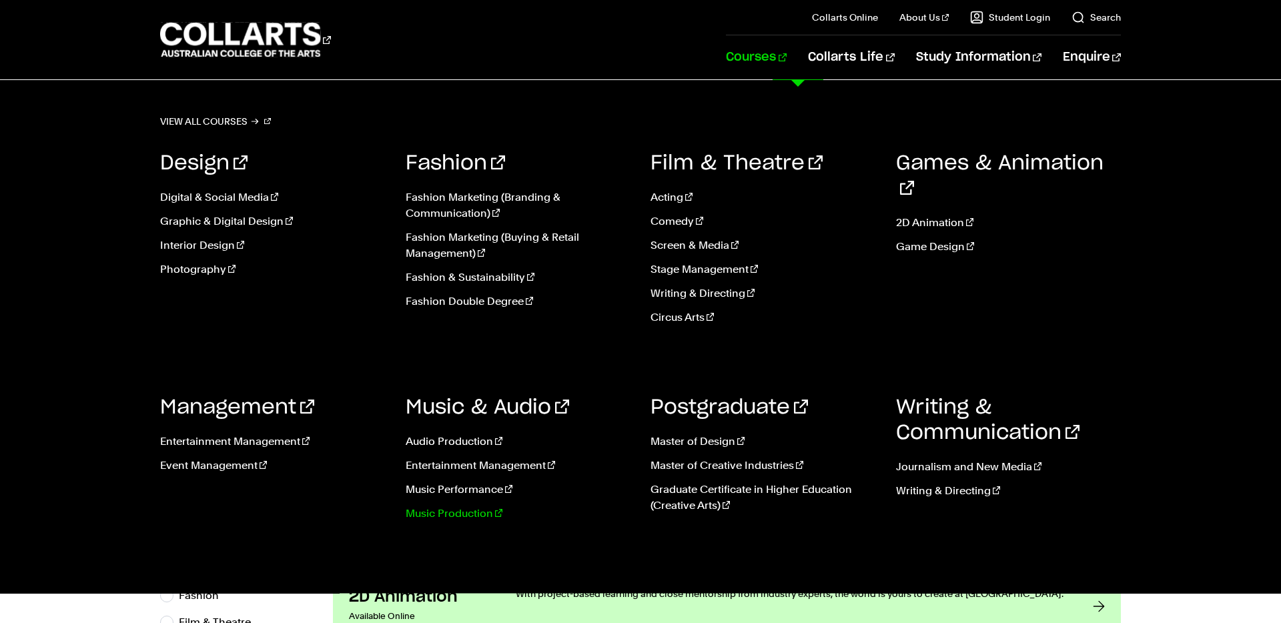 The width and height of the screenshot is (1281, 623). I want to click on a: Graphic & Digital Design, so click(273, 222).